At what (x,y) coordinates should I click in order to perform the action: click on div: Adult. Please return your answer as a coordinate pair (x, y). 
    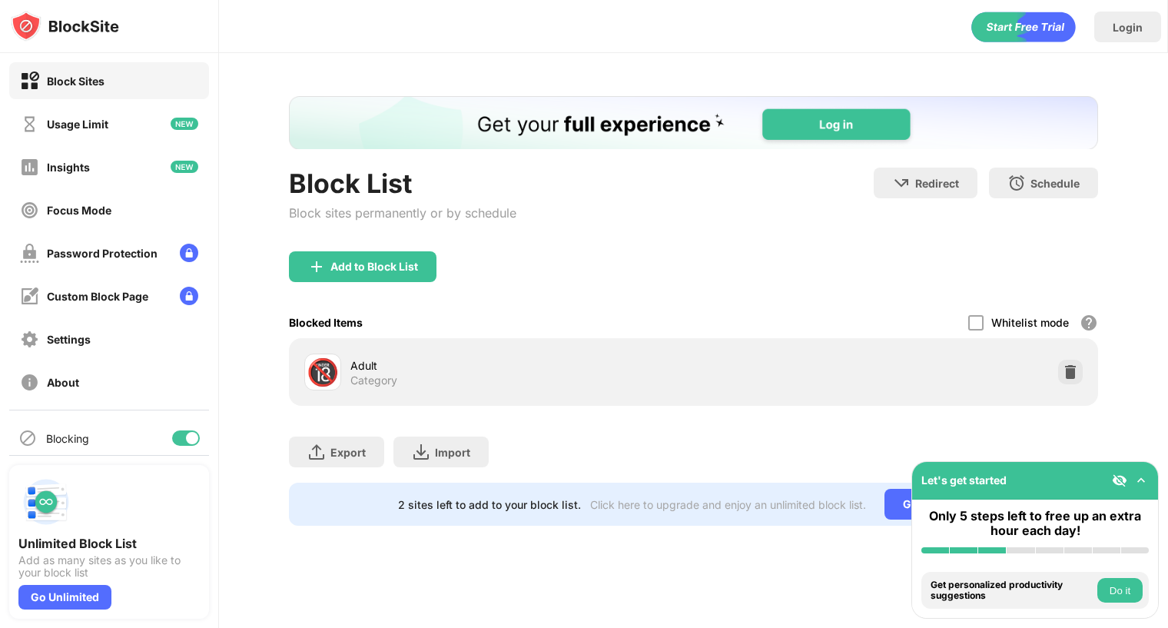
    Looking at the image, I should click on (522, 365).